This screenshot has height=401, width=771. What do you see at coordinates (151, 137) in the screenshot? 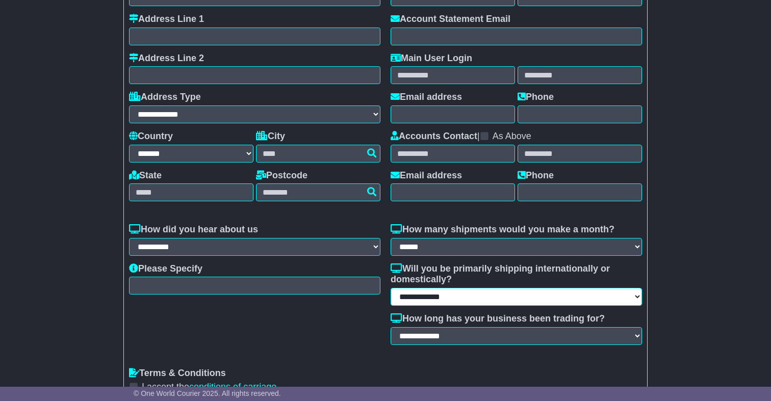
I see `label: Country` at bounding box center [151, 137].